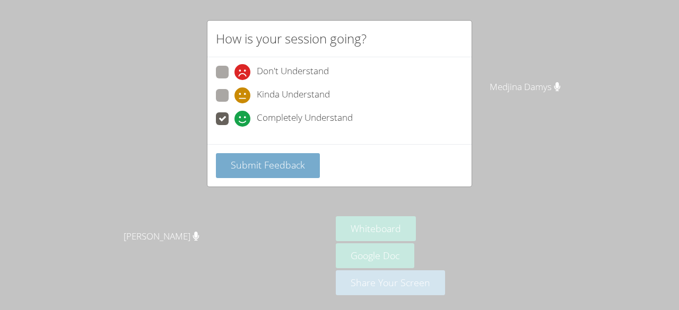  I want to click on button: Submit Feedback, so click(268, 165).